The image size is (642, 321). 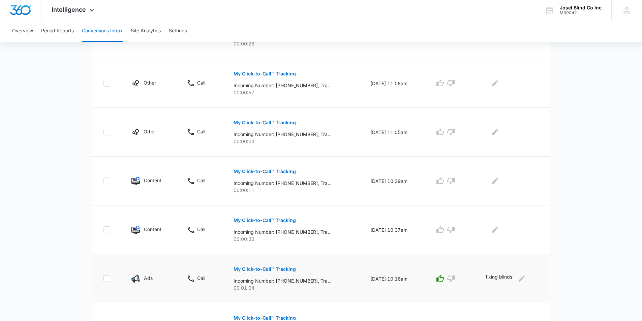 What do you see at coordinates (581, 13) in the screenshot?
I see `div: account id` at bounding box center [581, 13].